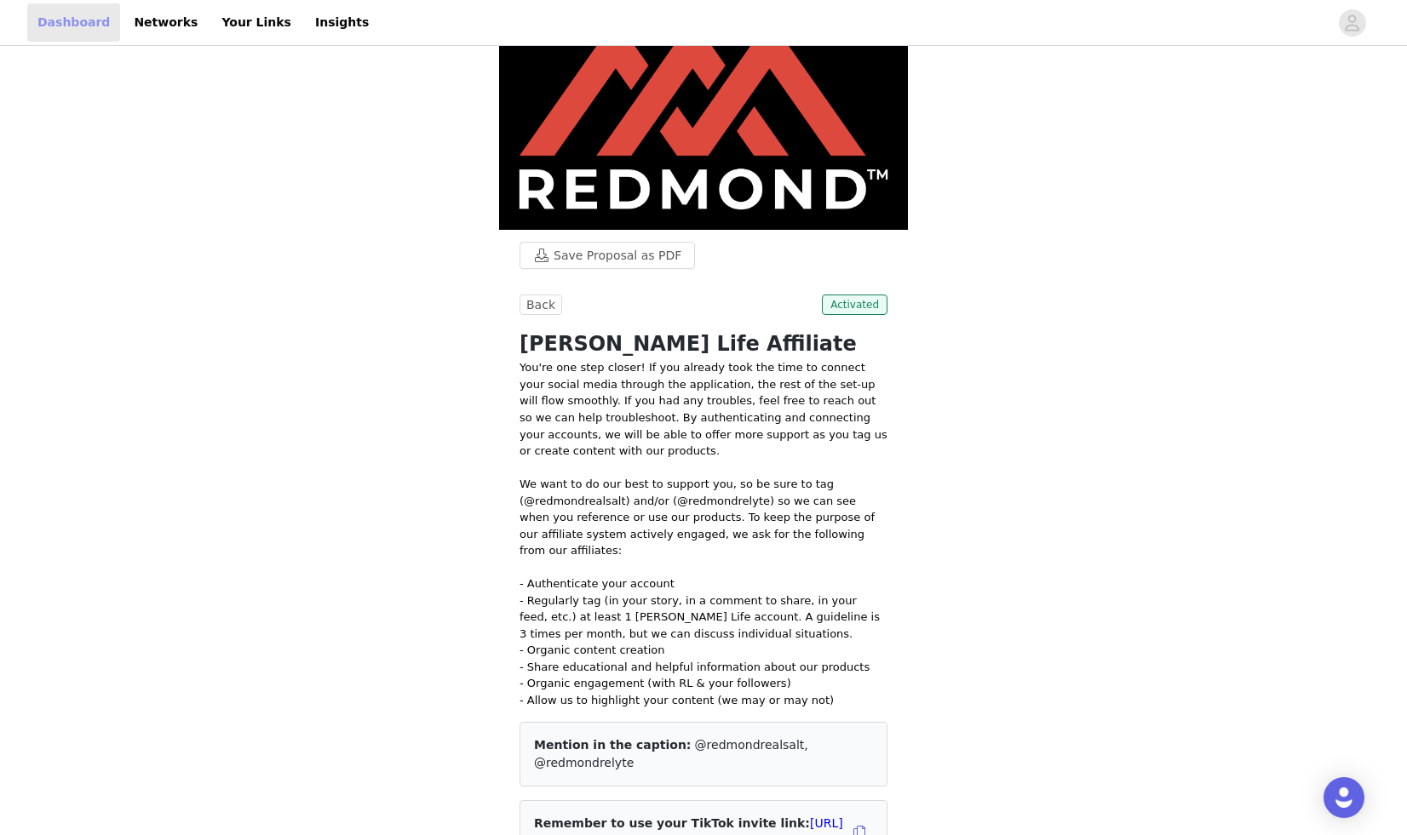 This screenshot has width=1407, height=835. What do you see at coordinates (703, 534) in the screenshot?
I see `p: You're one step closer! If you already took the time to connect your social media through the app...` at bounding box center [703, 534].